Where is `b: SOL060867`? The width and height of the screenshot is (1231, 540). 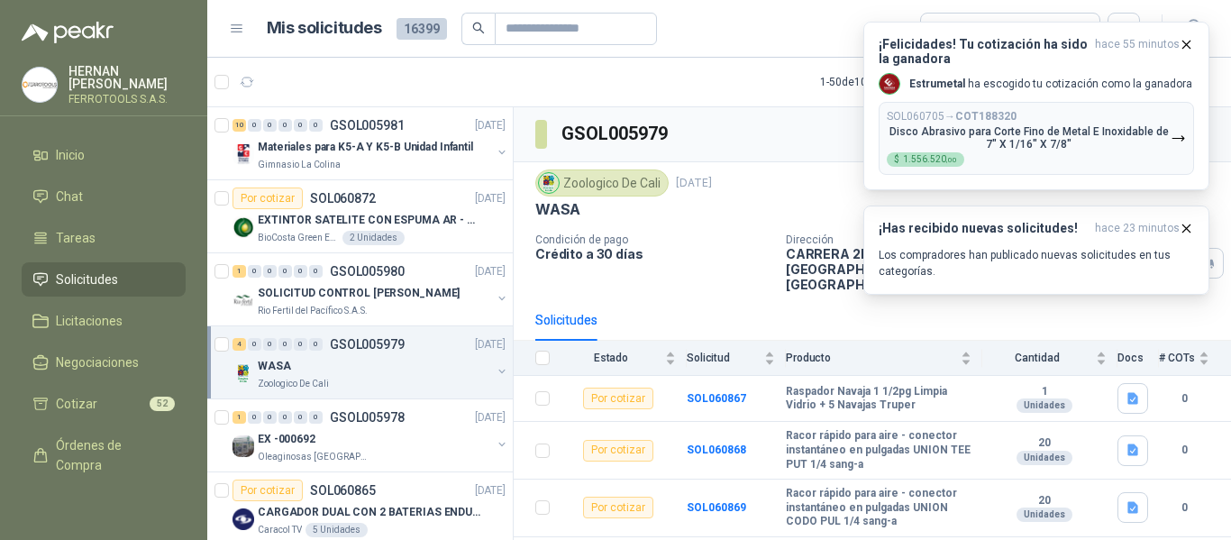 b: SOL060867 is located at coordinates (716, 398).